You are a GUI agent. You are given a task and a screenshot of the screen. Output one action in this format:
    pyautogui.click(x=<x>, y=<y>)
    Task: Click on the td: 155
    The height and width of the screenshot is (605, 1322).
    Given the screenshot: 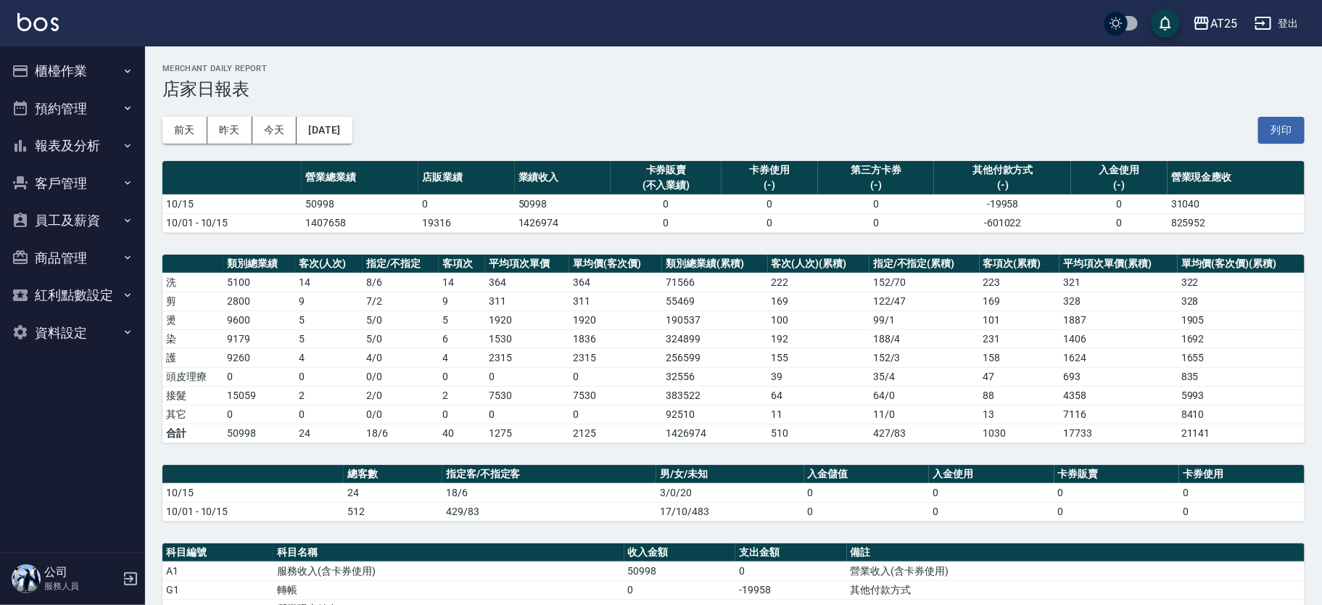 What is the action you would take?
    pyautogui.click(x=819, y=357)
    